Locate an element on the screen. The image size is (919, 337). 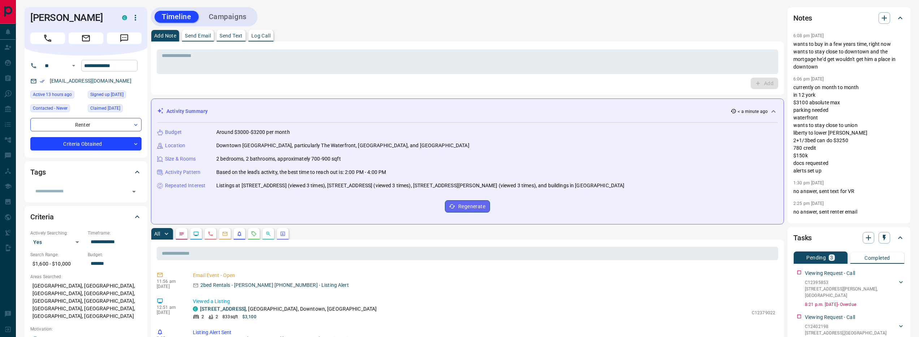
p: Add Note is located at coordinates (165, 36).